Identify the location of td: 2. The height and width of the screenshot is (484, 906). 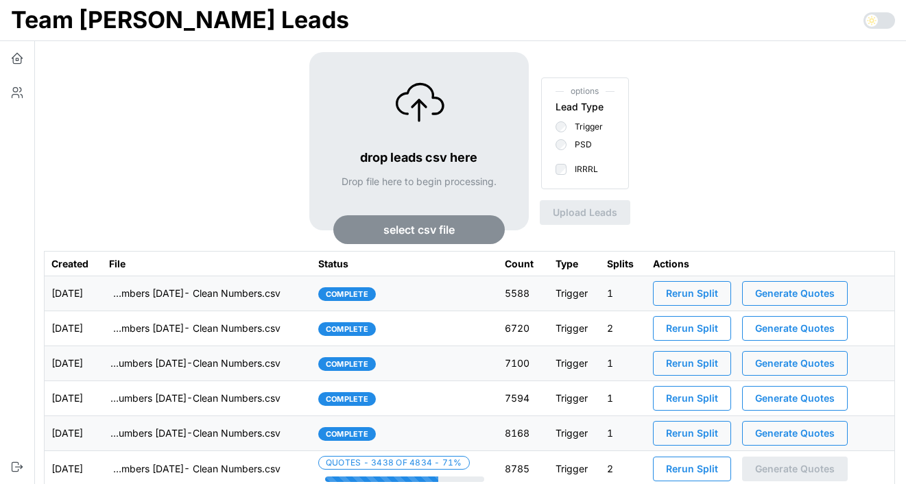
(623, 329).